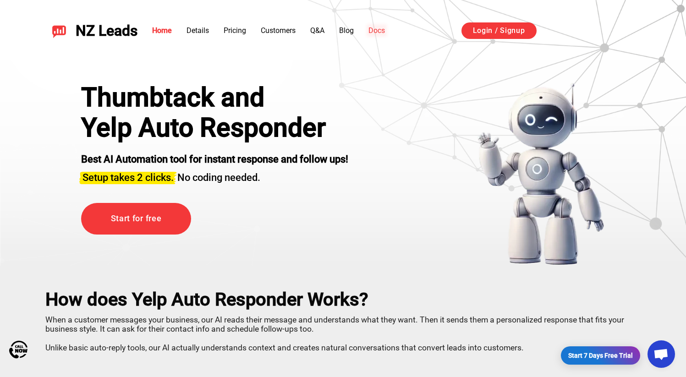 This screenshot has width=686, height=377. Describe the element at coordinates (278, 30) in the screenshot. I see `a: Customers` at that location.